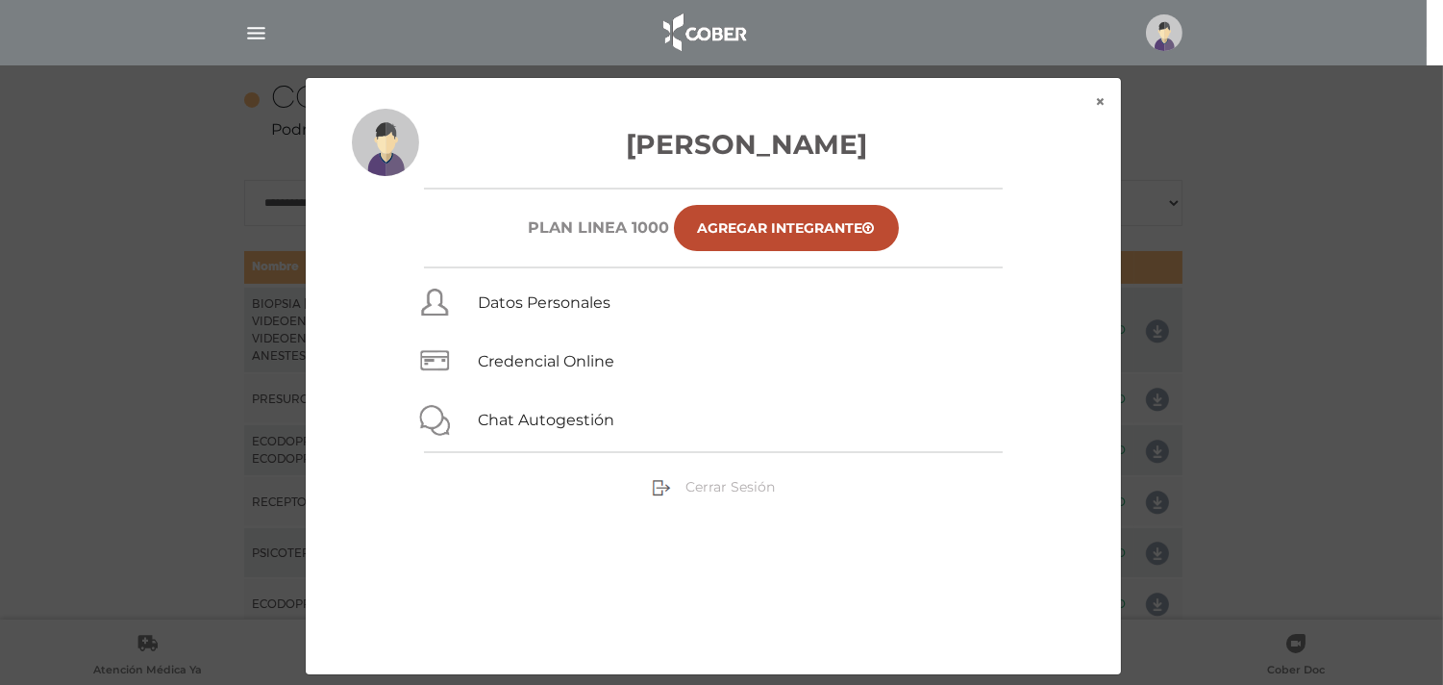 The image size is (1443, 685). I want to click on a: Agregar Integrante, so click(786, 228).